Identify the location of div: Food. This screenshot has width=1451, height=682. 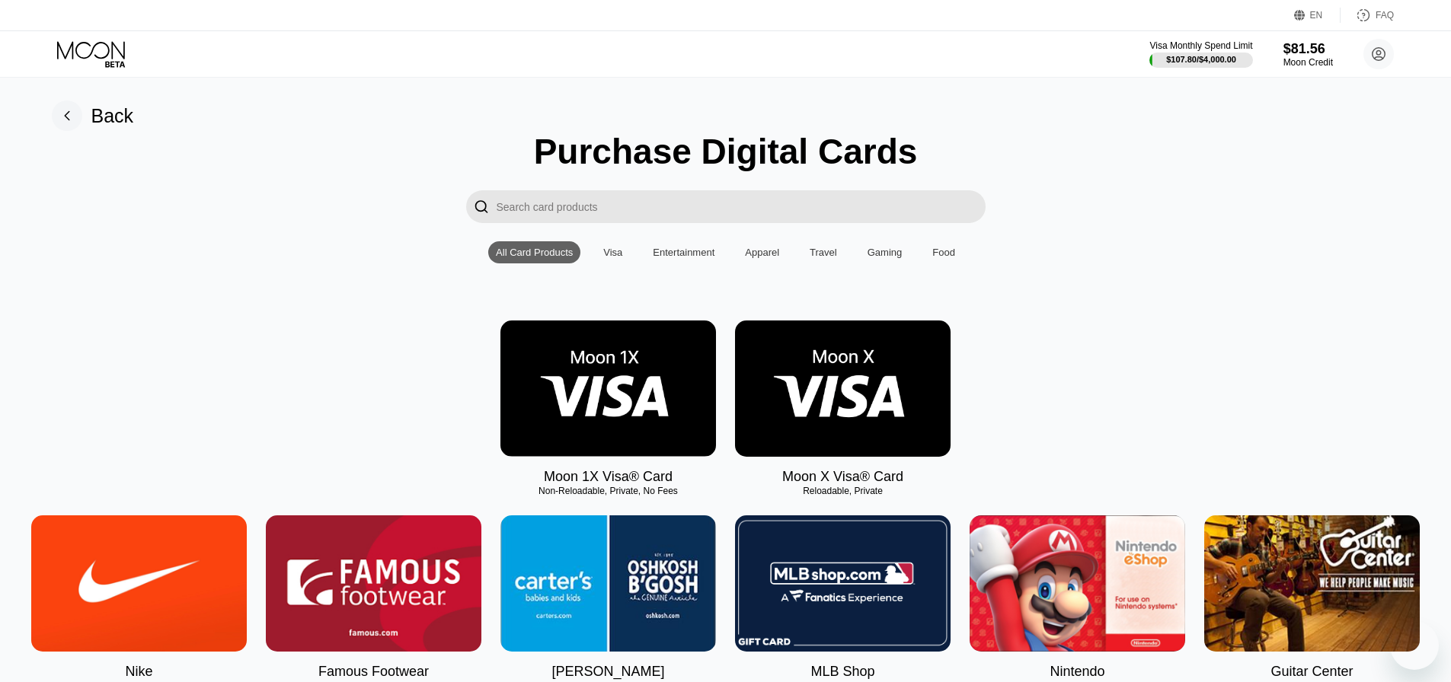
(944, 252).